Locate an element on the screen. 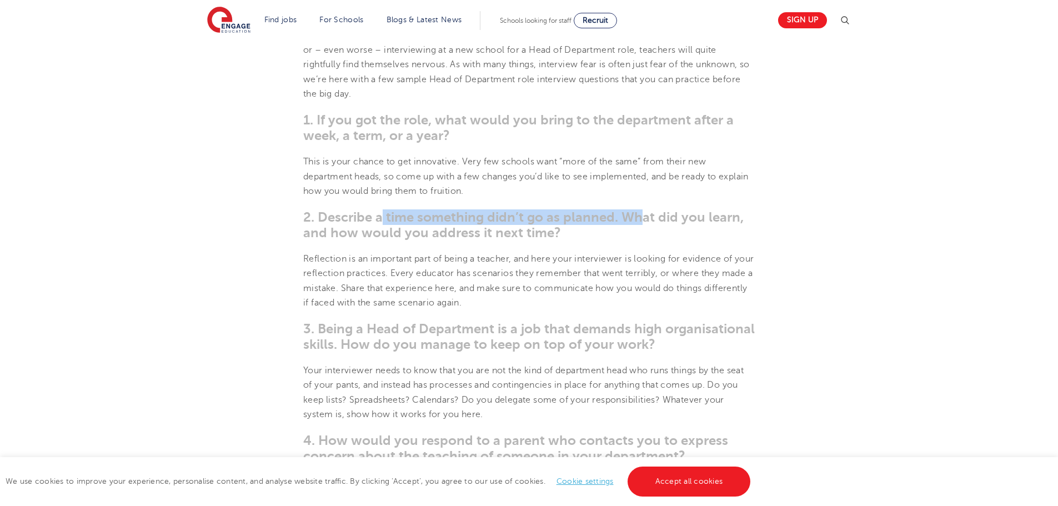 Image resolution: width=1058 pixels, height=506 pixels. span: Attending an interview is daunting enough, but when you’re up for your school’s Head of Departmen... is located at coordinates (526, 64).